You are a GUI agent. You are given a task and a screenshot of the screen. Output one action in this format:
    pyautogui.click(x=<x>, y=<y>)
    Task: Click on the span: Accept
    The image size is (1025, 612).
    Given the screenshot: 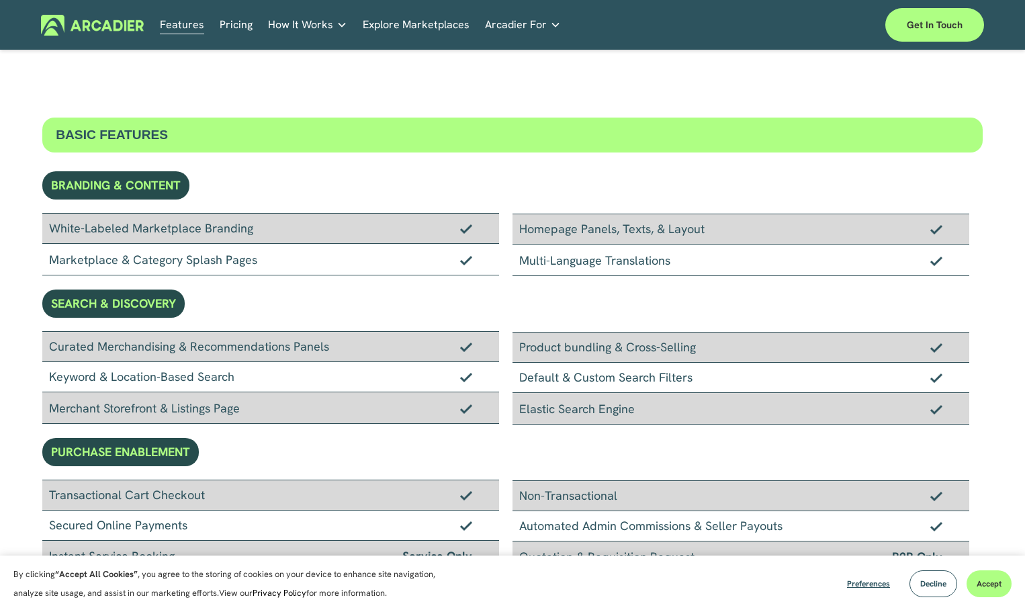 What is the action you would take?
    pyautogui.click(x=988, y=583)
    